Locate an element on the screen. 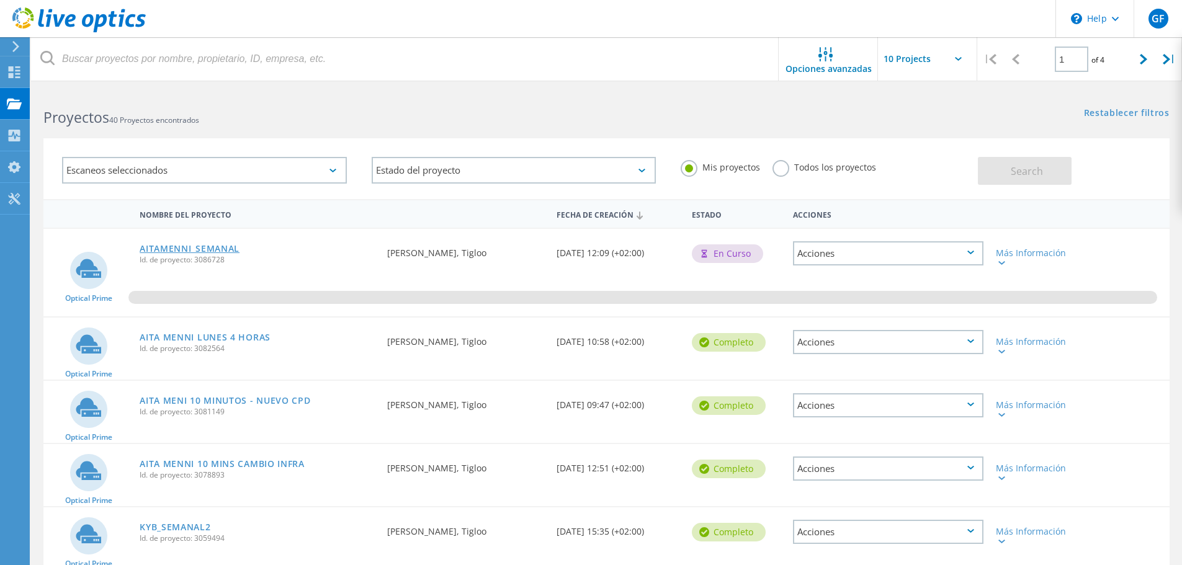 The height and width of the screenshot is (565, 1182). span: Id. de proyecto: 3086728 is located at coordinates (257, 260).